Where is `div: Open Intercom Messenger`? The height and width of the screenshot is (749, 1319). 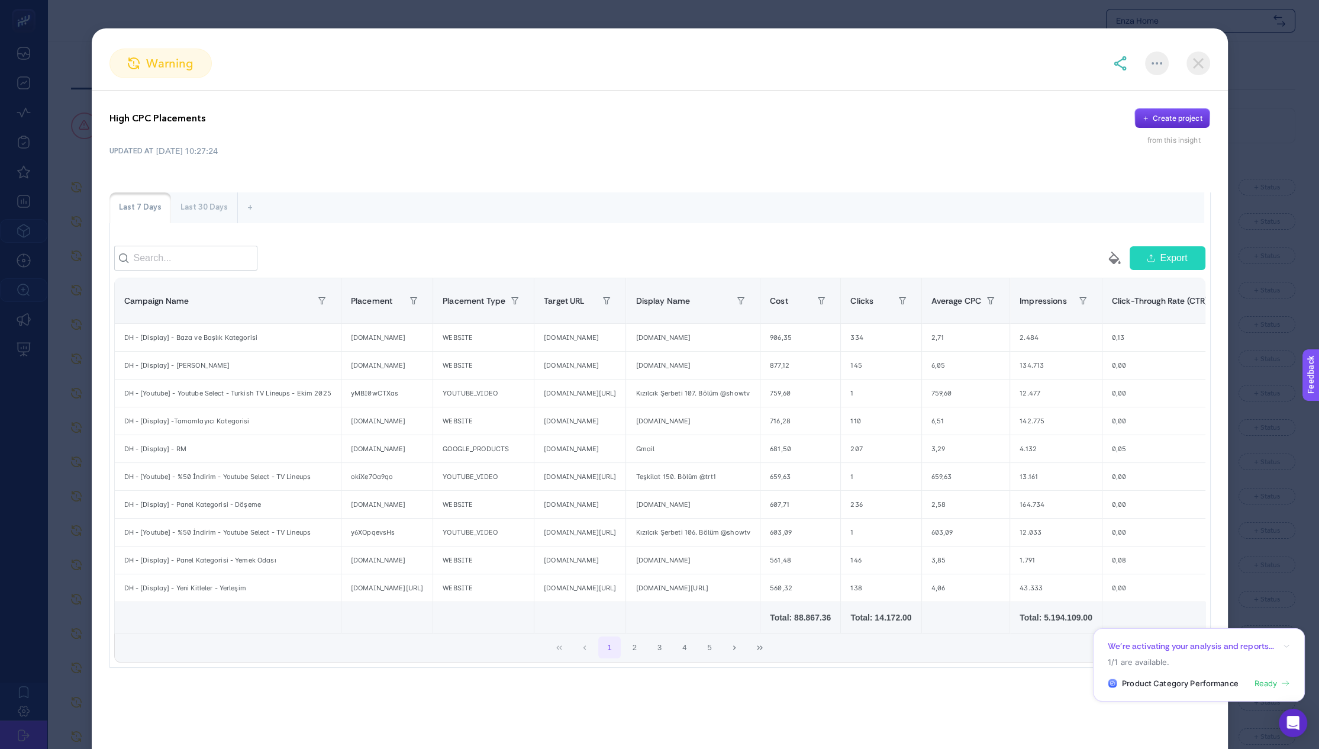
div: Open Intercom Messenger is located at coordinates (1293, 723).